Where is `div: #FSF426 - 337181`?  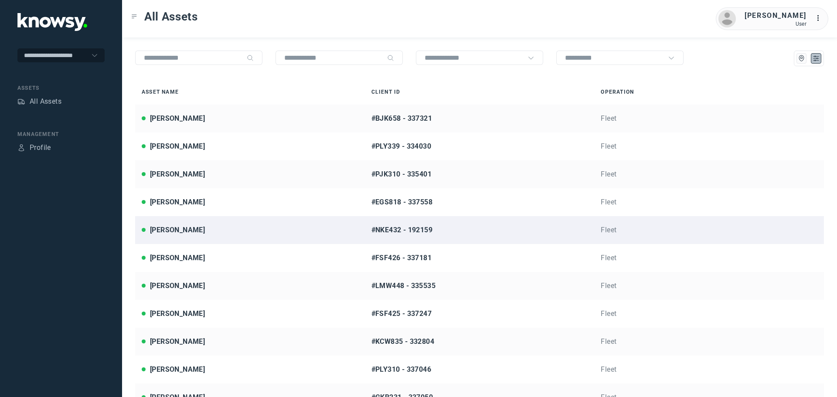 div: #FSF426 - 337181 is located at coordinates (480, 258).